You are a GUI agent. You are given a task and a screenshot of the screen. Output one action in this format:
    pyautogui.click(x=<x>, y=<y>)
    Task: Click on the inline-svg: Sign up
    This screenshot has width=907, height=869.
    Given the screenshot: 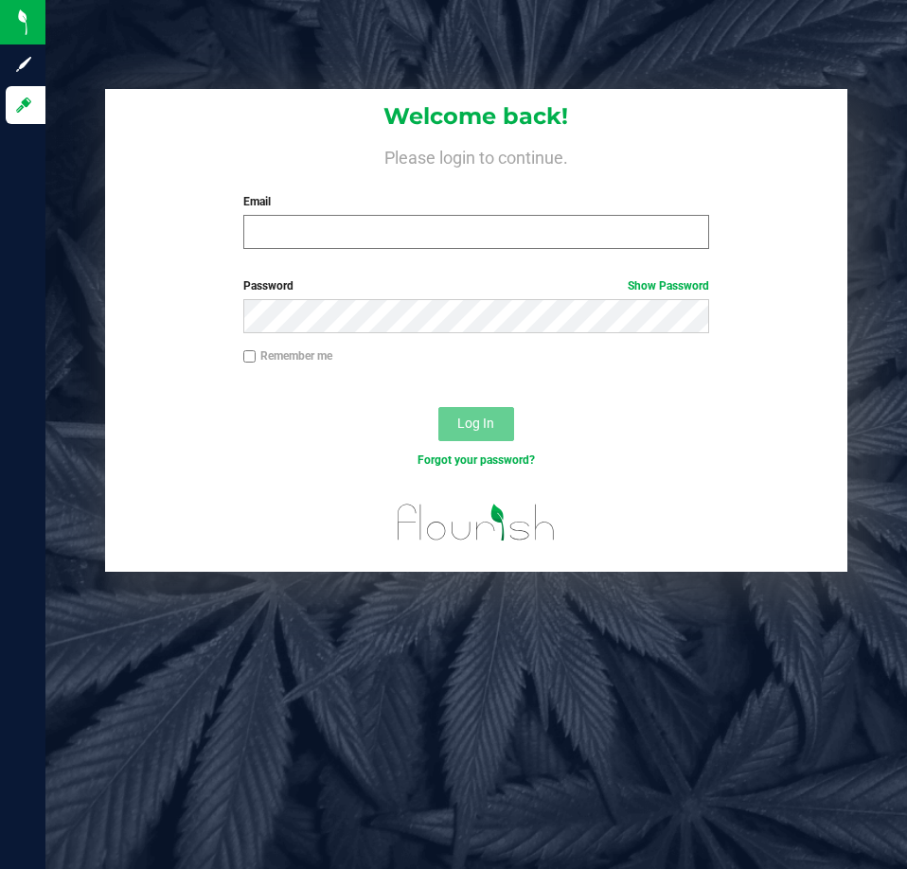 What is the action you would take?
    pyautogui.click(x=24, y=64)
    